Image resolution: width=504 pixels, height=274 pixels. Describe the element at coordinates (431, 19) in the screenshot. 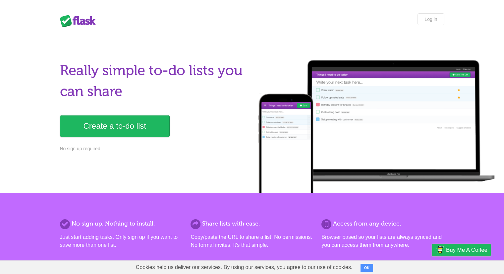

I see `a: Log in` at that location.